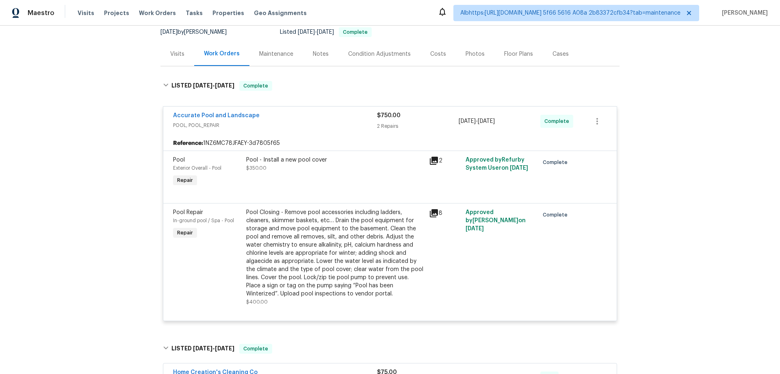  Describe the element at coordinates (280, 13) in the screenshot. I see `span: Geo Assignments` at that location.